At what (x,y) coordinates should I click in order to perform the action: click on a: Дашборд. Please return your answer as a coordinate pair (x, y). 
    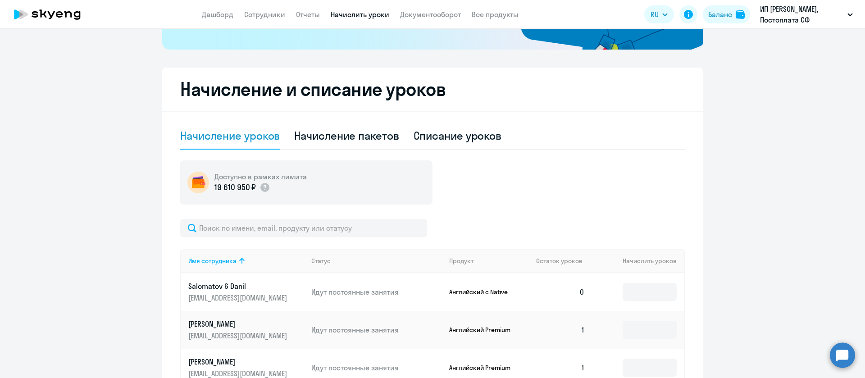
    Looking at the image, I should click on (218, 14).